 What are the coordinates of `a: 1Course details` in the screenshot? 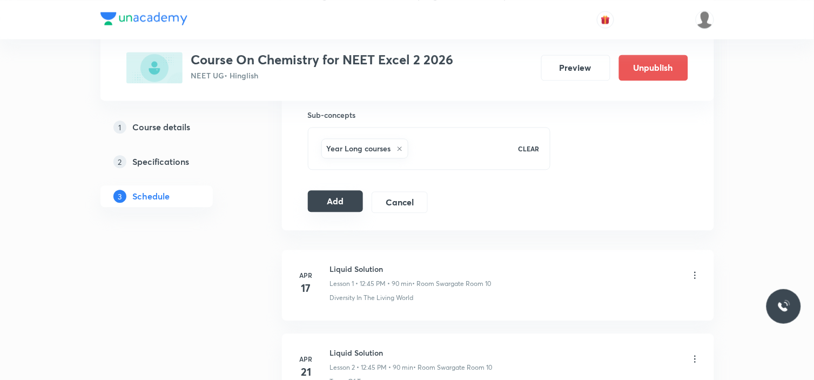 It's located at (174, 127).